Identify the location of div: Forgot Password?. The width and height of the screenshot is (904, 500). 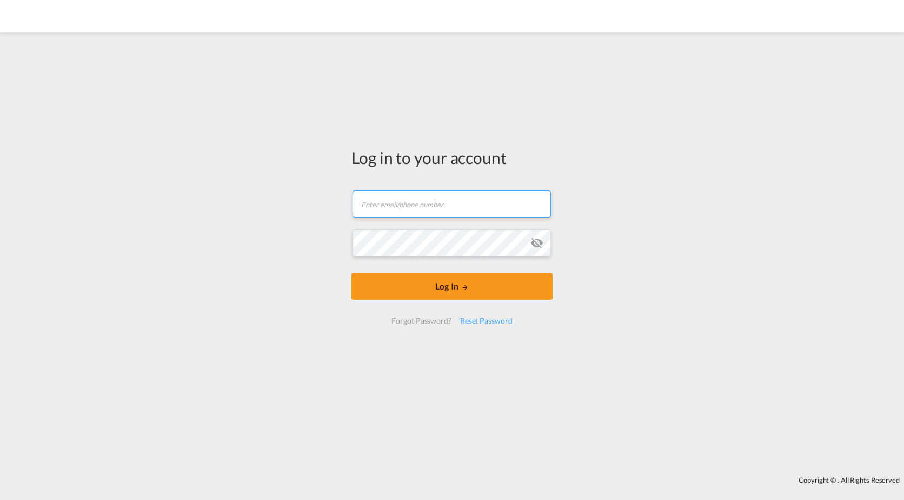
(421, 321).